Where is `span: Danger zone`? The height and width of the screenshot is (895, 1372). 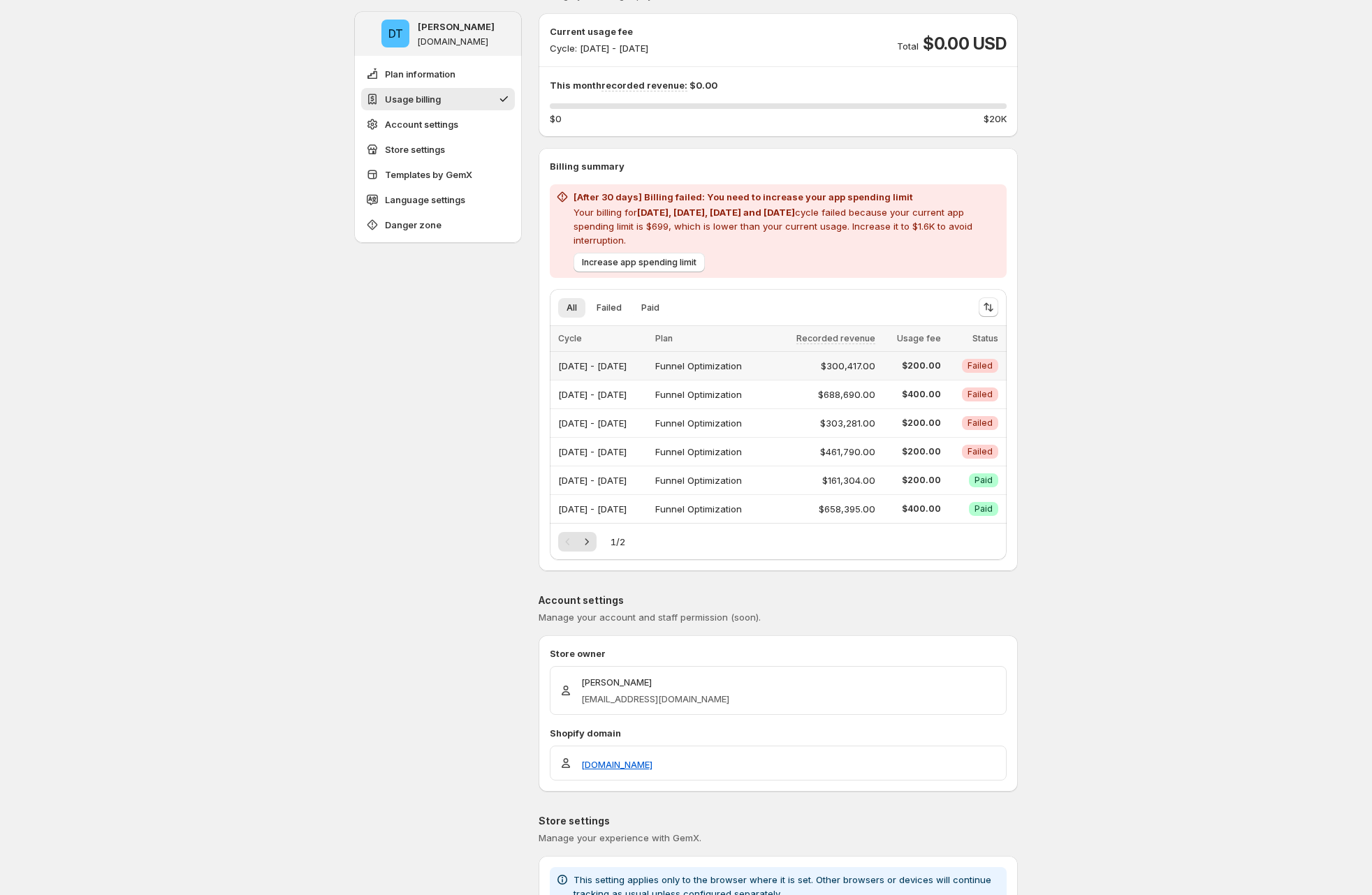
span: Danger zone is located at coordinates (412, 224).